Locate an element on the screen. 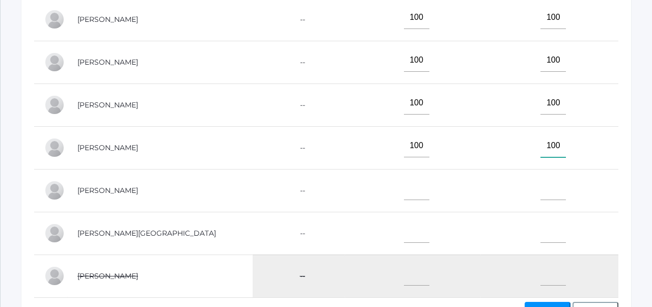 The height and width of the screenshot is (307, 652). div: Elsie Vondran is located at coordinates (55, 276).